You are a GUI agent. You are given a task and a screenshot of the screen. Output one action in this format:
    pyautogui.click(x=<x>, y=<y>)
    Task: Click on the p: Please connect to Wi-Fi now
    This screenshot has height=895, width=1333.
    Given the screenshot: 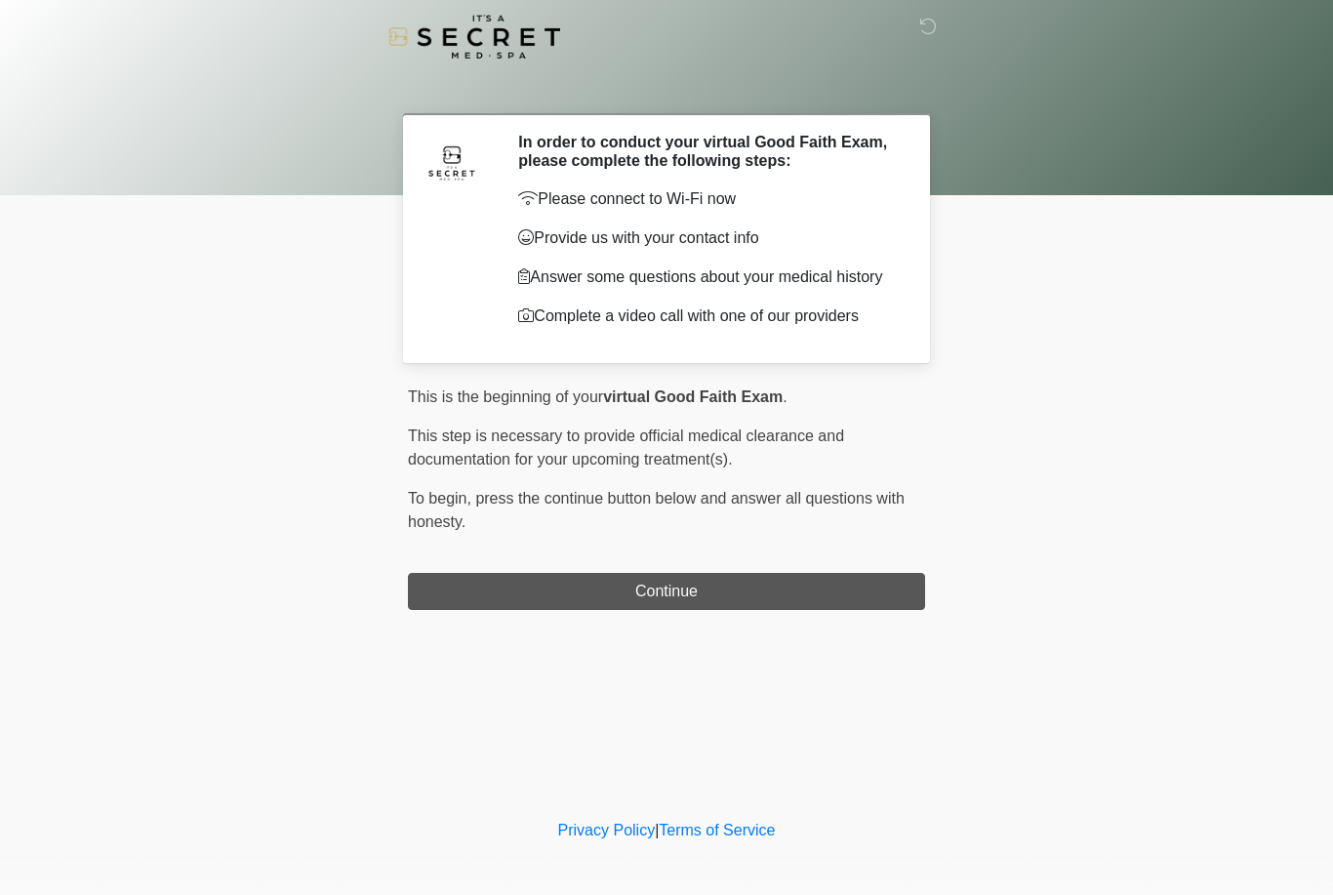 What is the action you would take?
    pyautogui.click(x=707, y=199)
    